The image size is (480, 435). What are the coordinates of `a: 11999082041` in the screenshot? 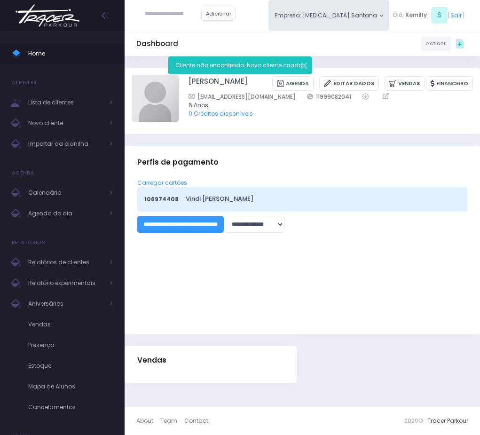 It's located at (329, 96).